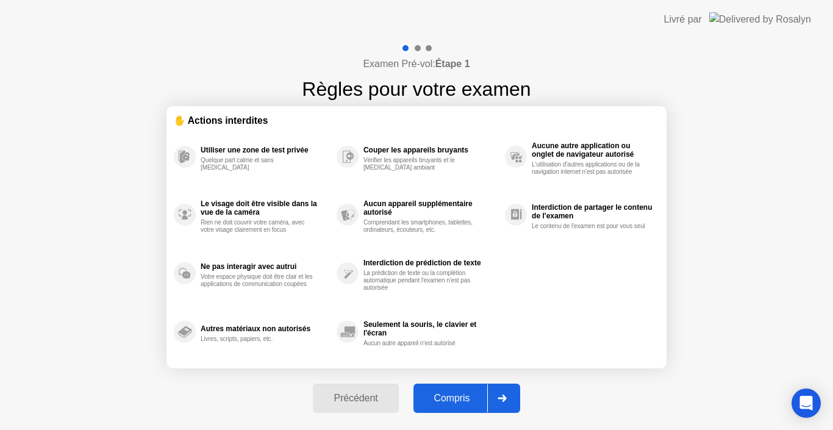  What do you see at coordinates (421, 226) in the screenshot?
I see `div: Comprendant les smartphones, tablettes, ordinateurs, écouteurs, etc.` at bounding box center [421, 226].